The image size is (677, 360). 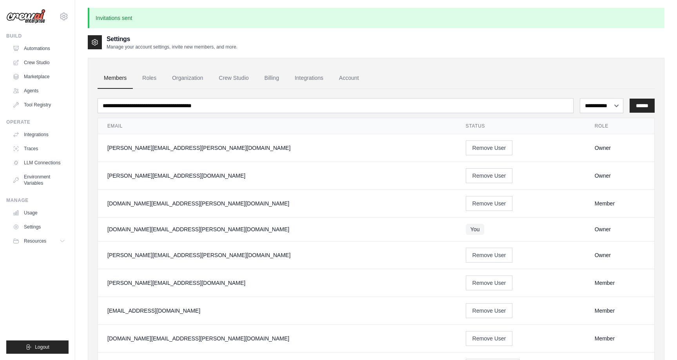 I want to click on img: Logo, so click(x=26, y=16).